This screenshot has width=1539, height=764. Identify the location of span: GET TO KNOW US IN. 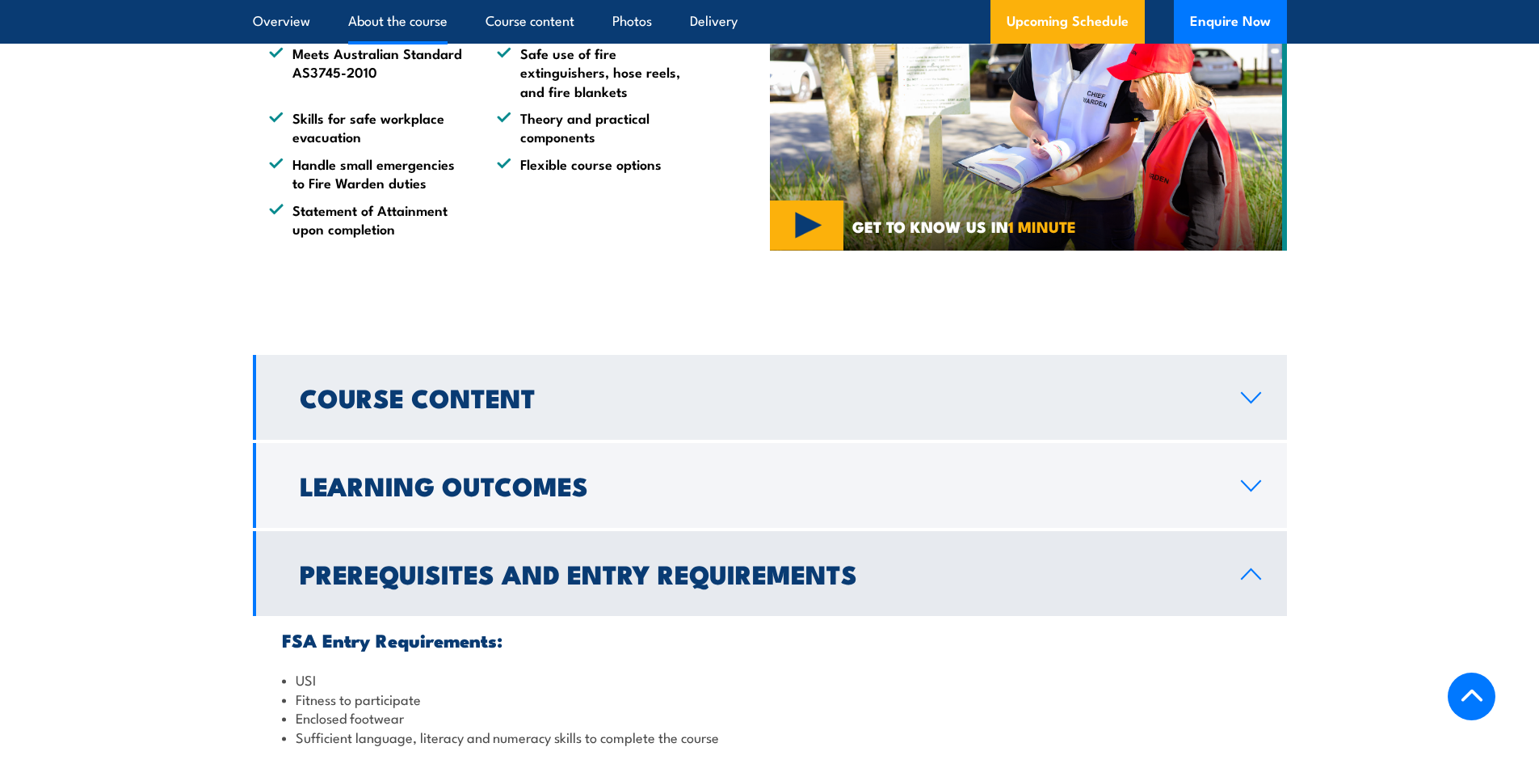
(964, 226).